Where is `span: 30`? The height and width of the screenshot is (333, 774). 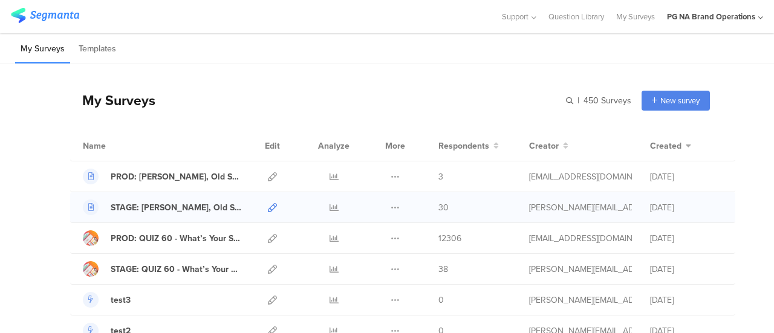
span: 30 is located at coordinates (443, 207).